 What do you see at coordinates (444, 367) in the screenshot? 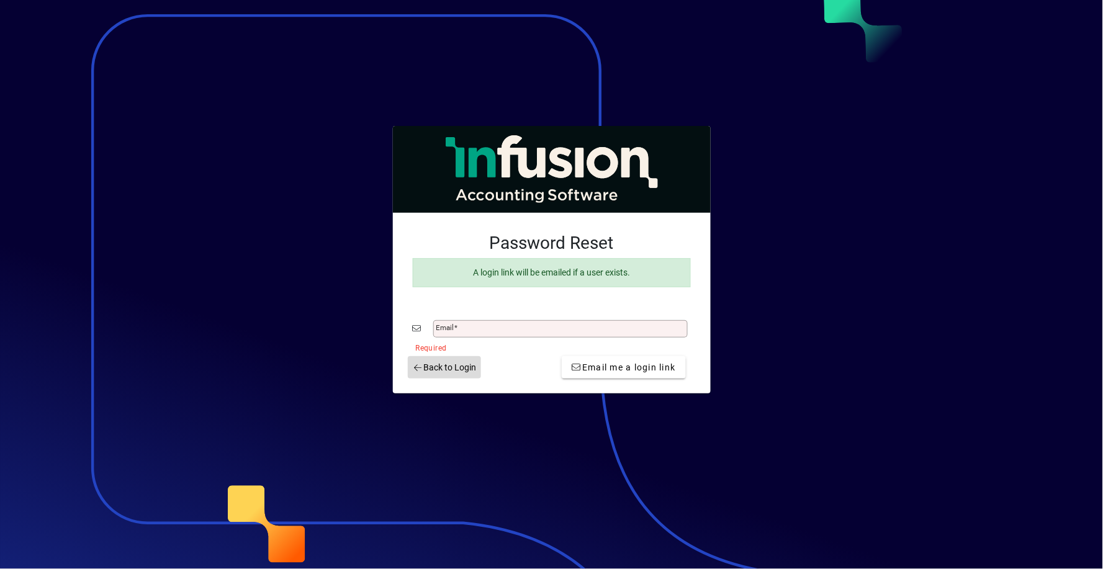
I see `span: Back to Login` at bounding box center [444, 367].